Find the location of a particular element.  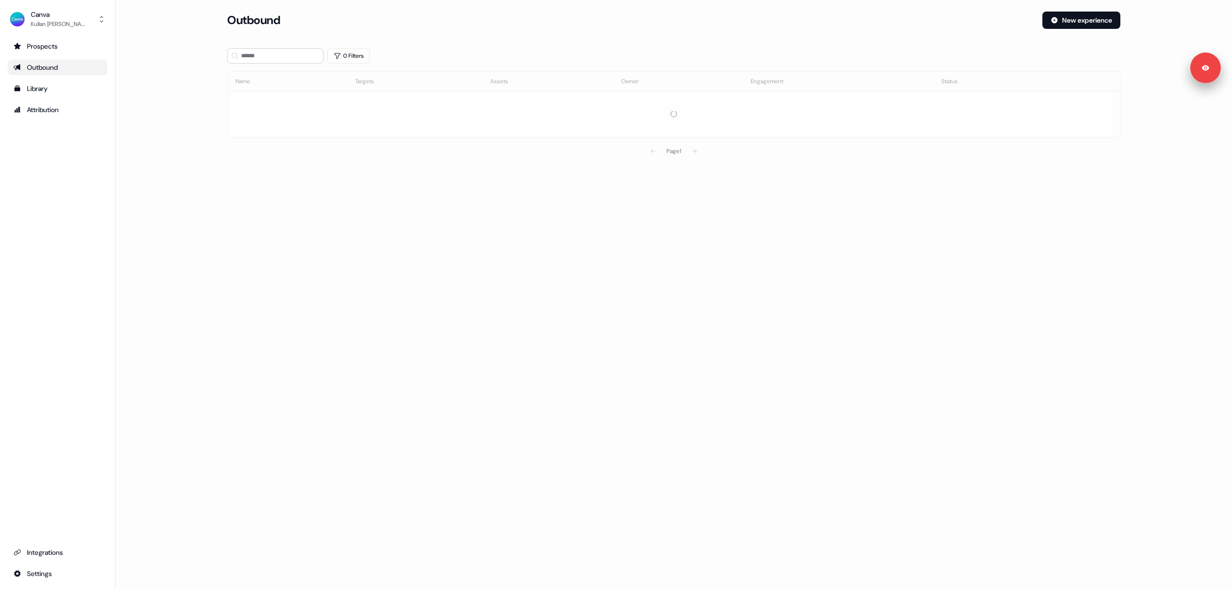

div: Outbound is located at coordinates (57, 67).